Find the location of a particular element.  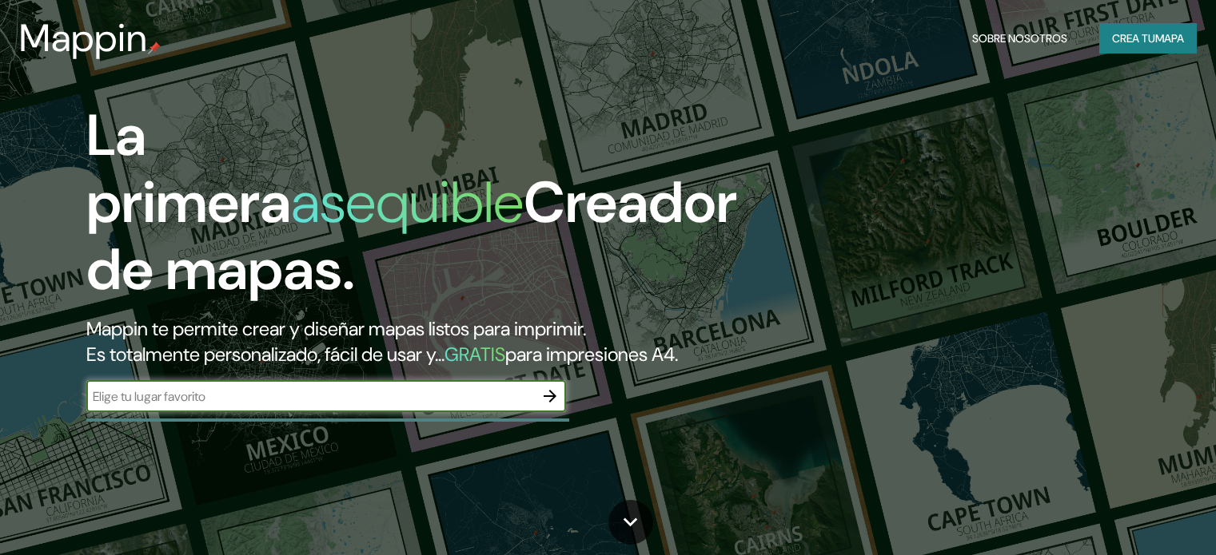

input: Elige tu lugar favorito is located at coordinates (310, 396).